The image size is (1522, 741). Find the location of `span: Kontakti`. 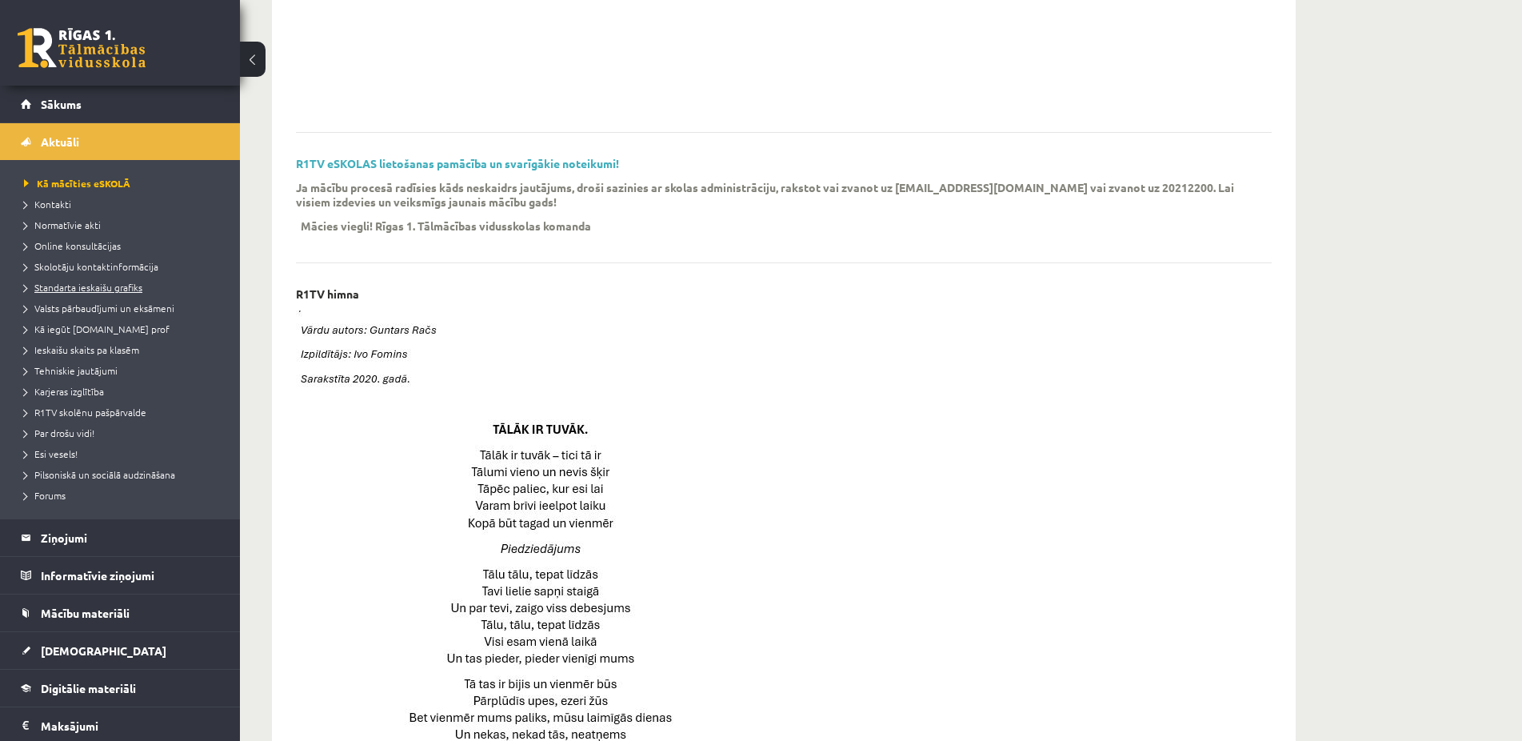

span: Kontakti is located at coordinates (47, 204).